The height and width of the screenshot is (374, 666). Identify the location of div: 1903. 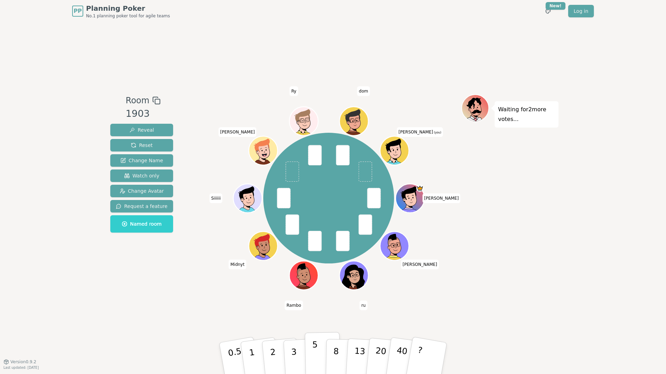
(143, 114).